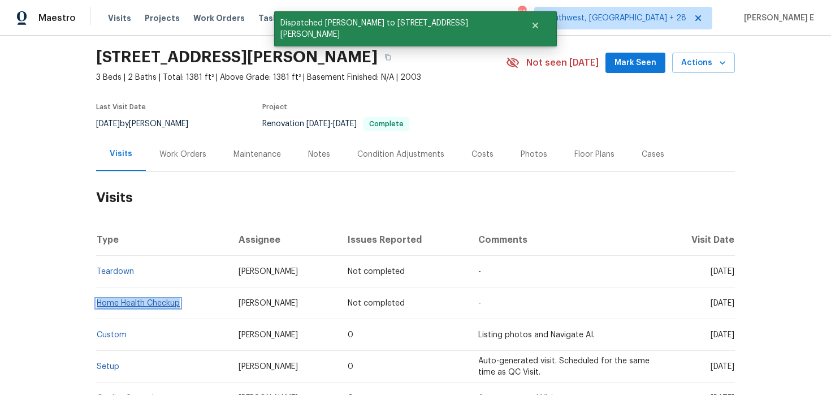 Image resolution: width=831 pixels, height=395 pixels. Describe the element at coordinates (386, 124) in the screenshot. I see `span: Complete` at that location.